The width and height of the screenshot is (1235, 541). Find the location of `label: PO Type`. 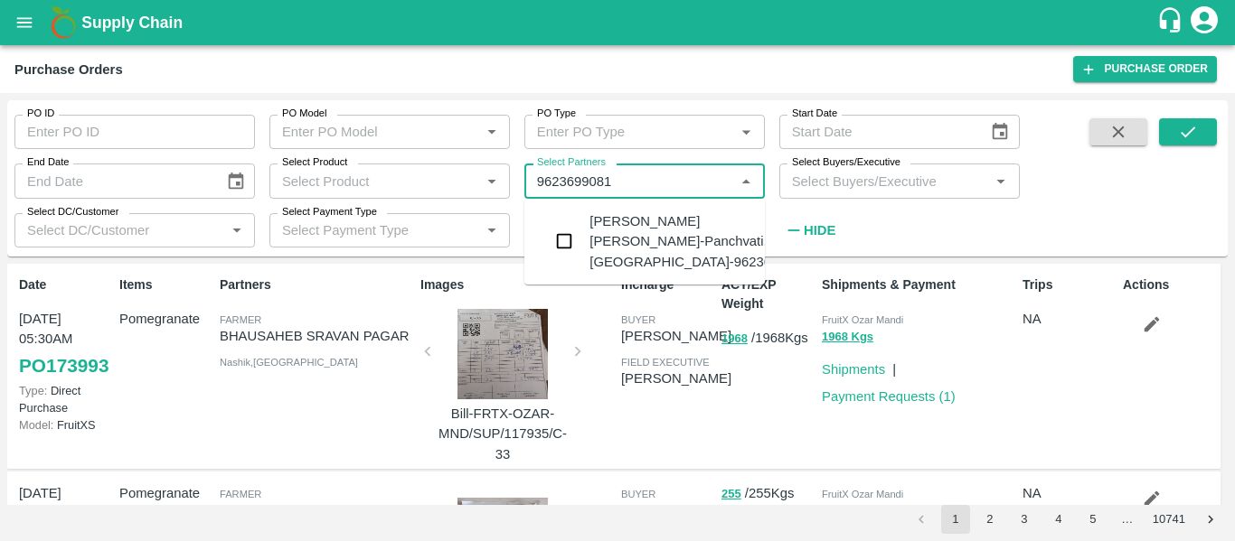

label: PO Type is located at coordinates (556, 114).